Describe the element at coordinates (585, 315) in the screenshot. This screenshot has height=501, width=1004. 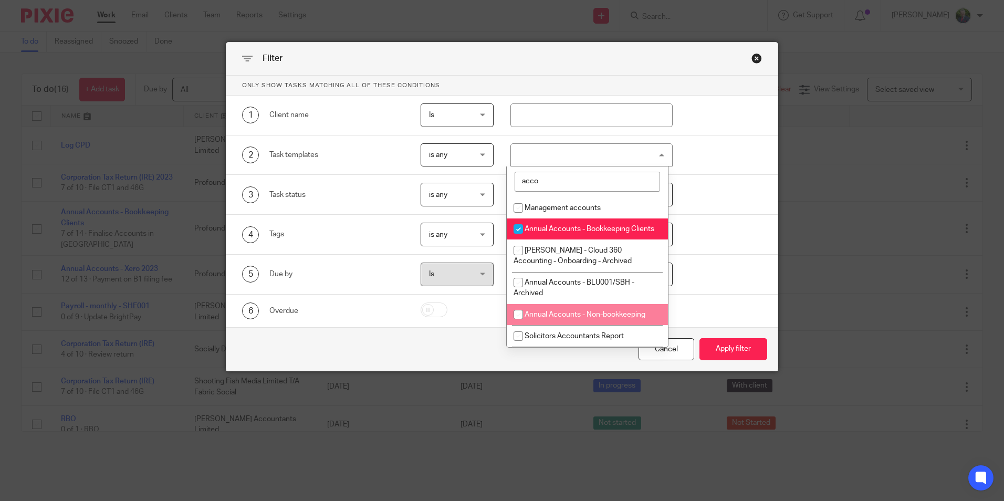
I see `span: Annual Accounts - Non-bookkeeping` at that location.